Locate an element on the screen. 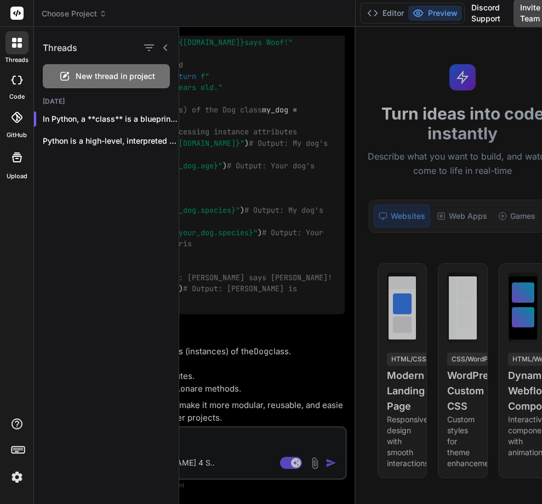  label: code is located at coordinates (17, 97).